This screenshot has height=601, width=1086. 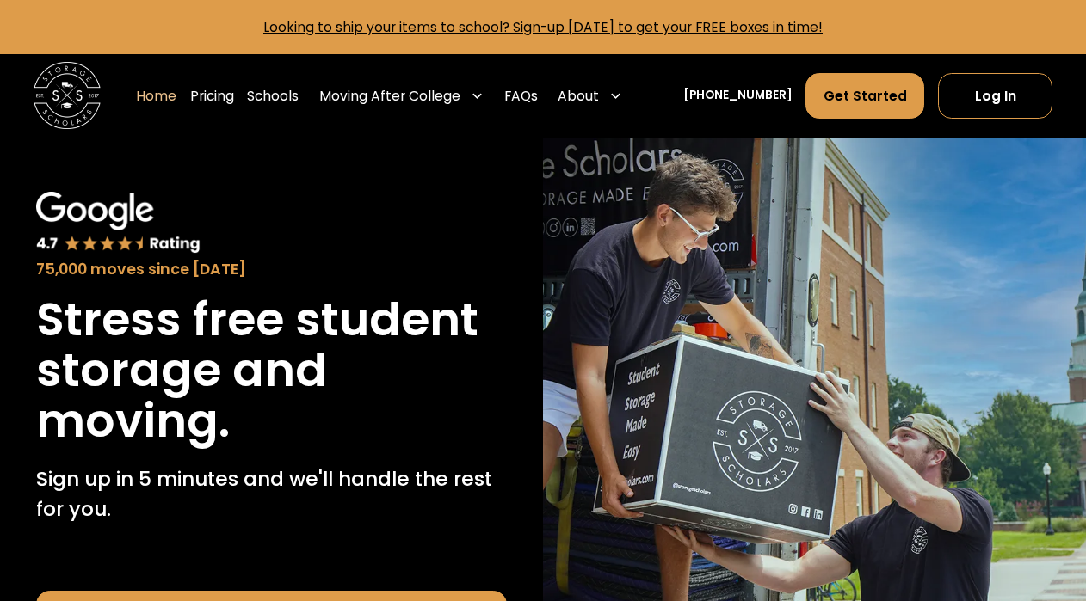 What do you see at coordinates (118, 223) in the screenshot?
I see `img: Google 4.7 star rating` at bounding box center [118, 223].